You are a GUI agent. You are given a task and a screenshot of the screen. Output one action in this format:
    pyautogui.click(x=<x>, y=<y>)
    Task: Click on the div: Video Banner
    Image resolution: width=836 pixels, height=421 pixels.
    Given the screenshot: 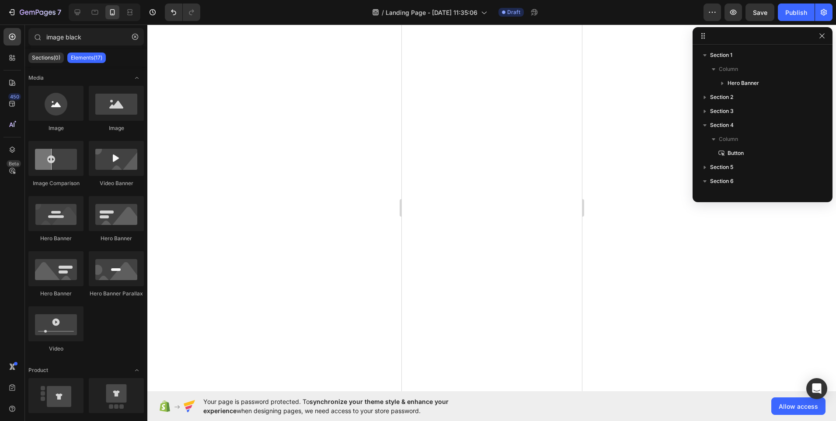 What is the action you would take?
    pyautogui.click(x=116, y=183)
    